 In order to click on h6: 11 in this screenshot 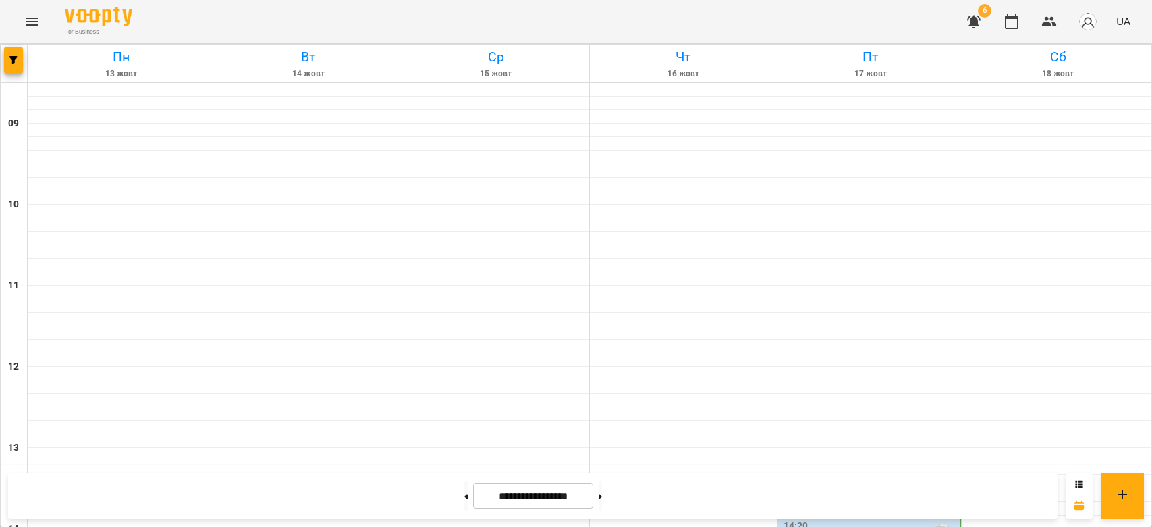, I will do `click(14, 286)`.